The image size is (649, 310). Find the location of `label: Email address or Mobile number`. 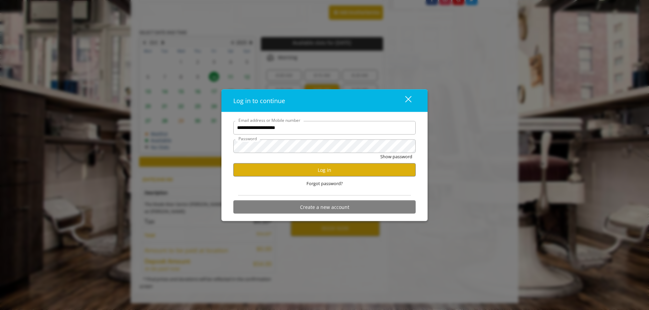

label: Email address or Mobile number is located at coordinates (269, 120).